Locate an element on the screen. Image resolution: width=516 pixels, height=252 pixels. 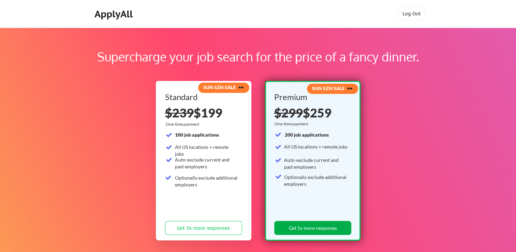
s: $299 is located at coordinates (289, 113).